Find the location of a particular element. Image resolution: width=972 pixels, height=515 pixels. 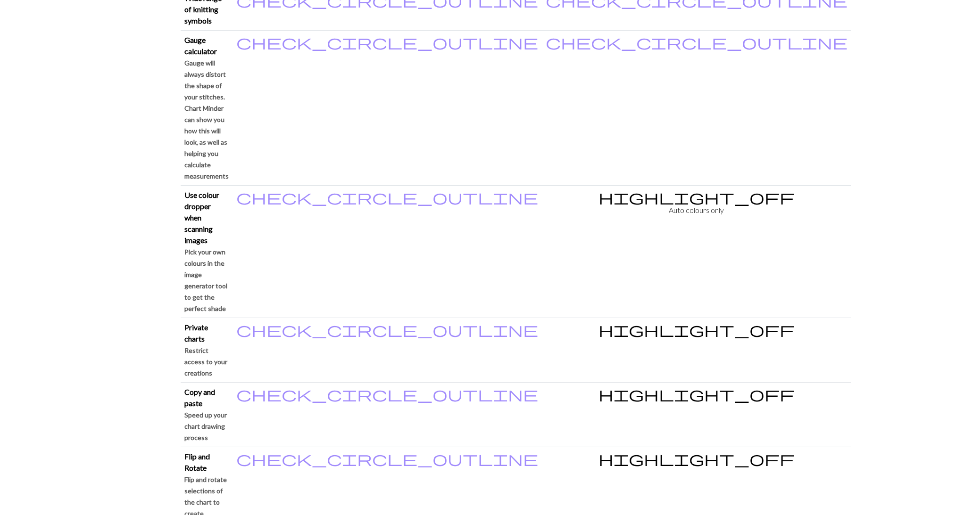

p: Flip and Rotate is located at coordinates (206, 462).